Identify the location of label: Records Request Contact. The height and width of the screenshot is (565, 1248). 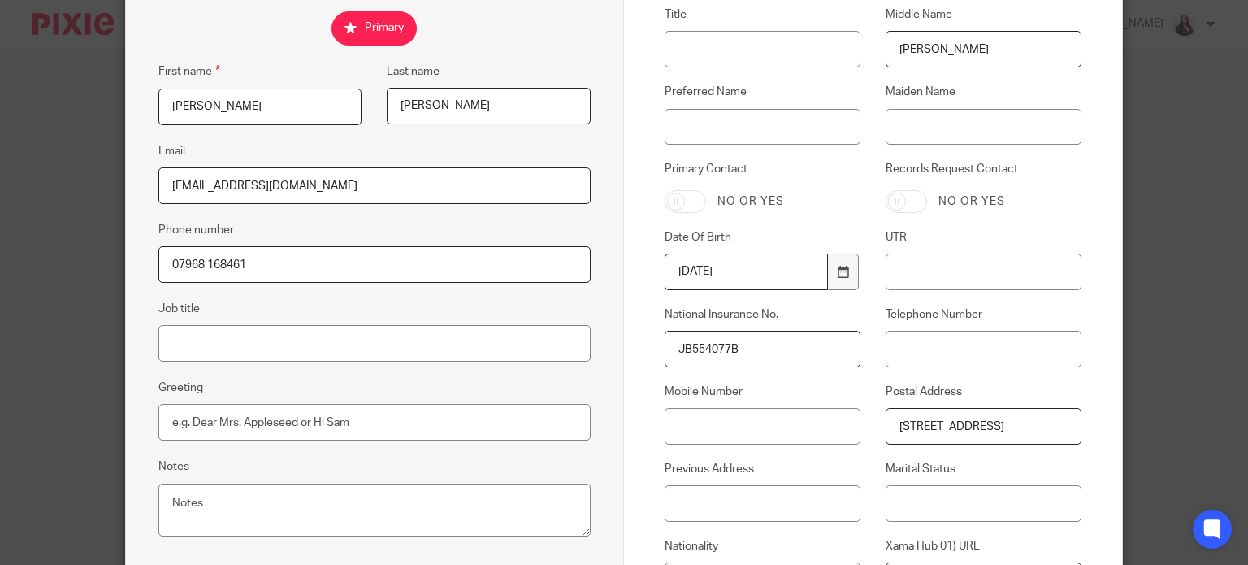
(983, 169).